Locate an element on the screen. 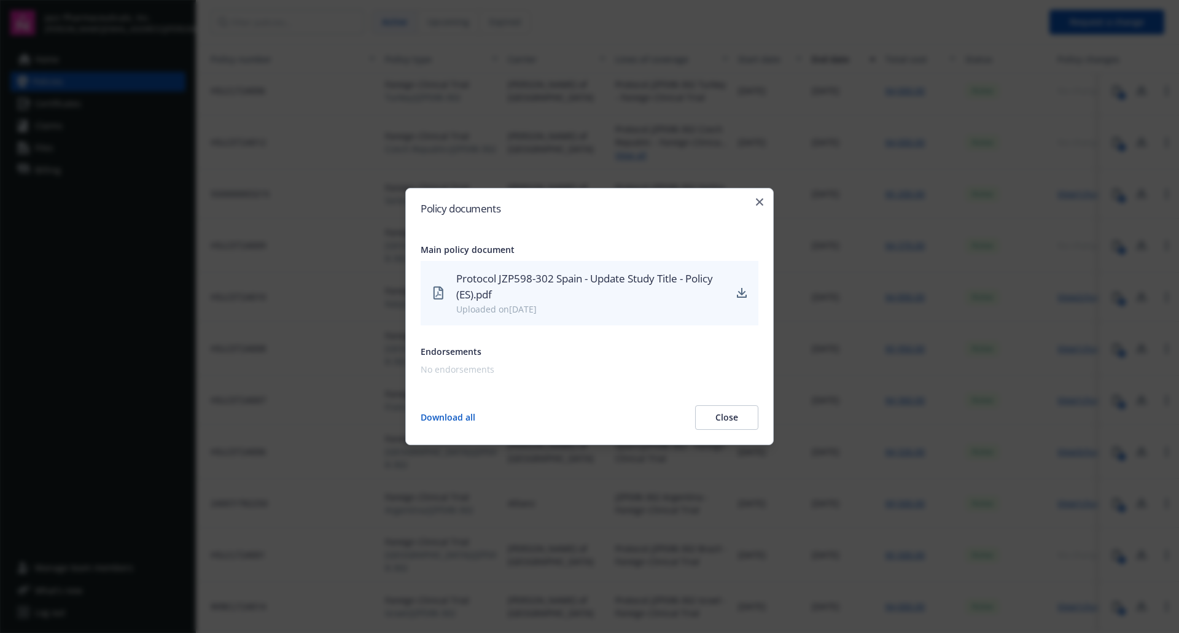 The image size is (1179, 633). a: download is located at coordinates (742, 293).